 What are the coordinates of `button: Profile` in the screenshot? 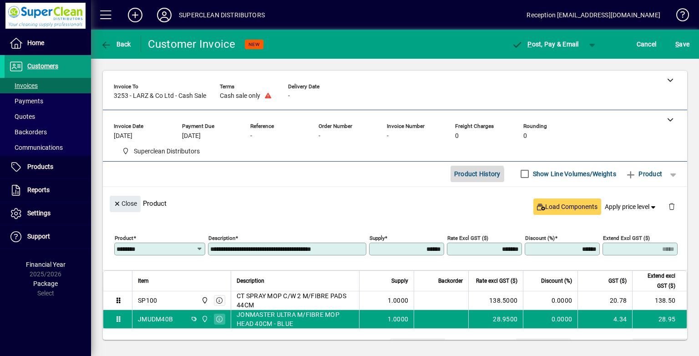 It's located at (164, 15).